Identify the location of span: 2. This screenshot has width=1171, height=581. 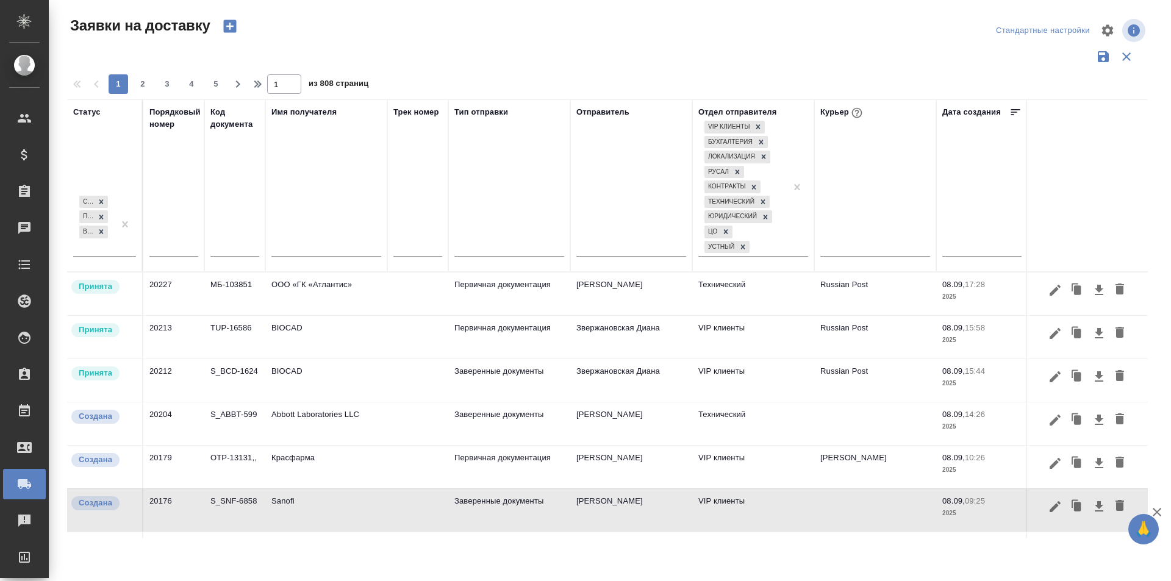
(143, 84).